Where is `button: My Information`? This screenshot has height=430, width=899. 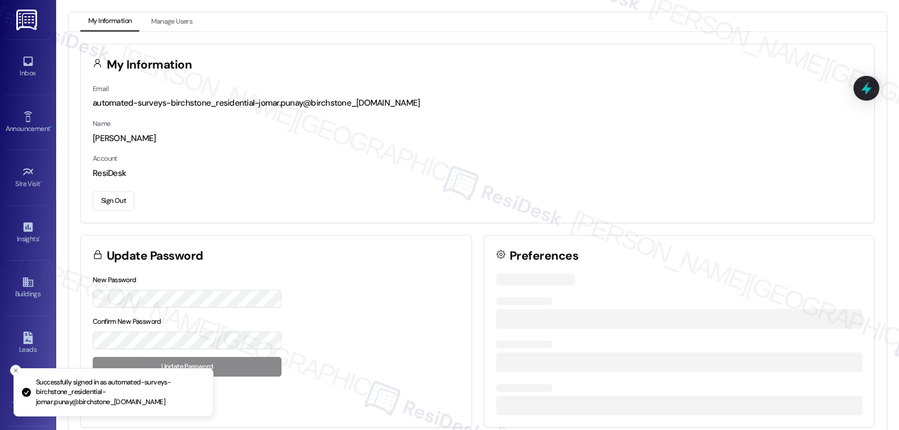
button: My Information is located at coordinates (110, 22).